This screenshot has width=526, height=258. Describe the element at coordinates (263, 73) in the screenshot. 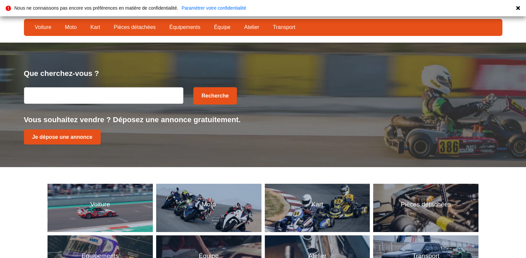

I see `p: Que cherchez-vous ?` at that location.